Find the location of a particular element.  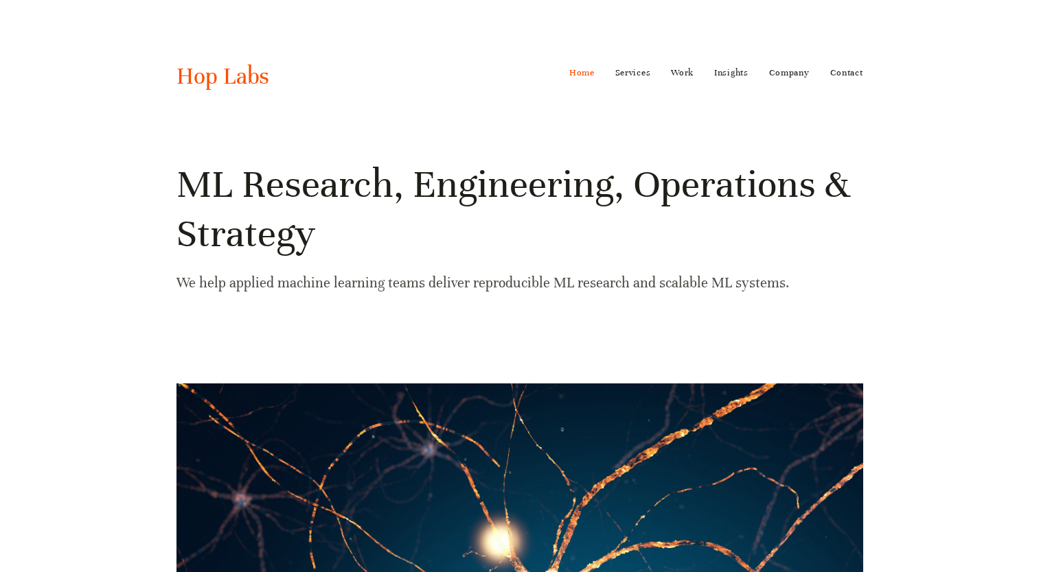

a: Contact is located at coordinates (846, 73).